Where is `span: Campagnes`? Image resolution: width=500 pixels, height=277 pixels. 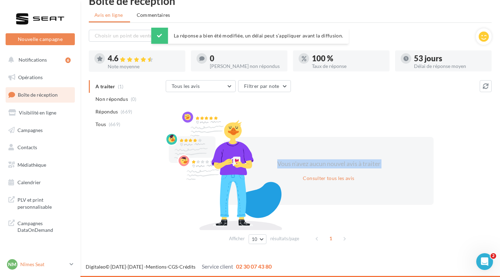
span: Campagnes is located at coordinates (30, 129).